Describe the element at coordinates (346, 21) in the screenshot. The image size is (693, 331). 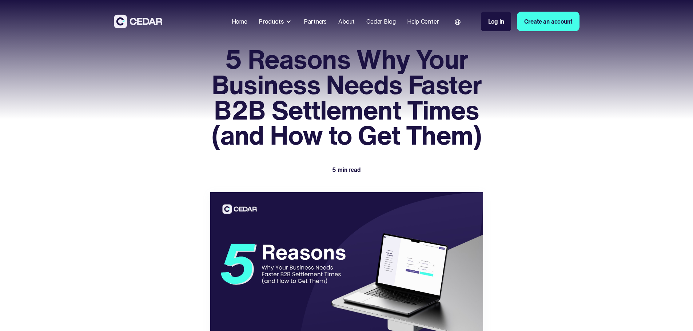
I see `a: About` at that location.